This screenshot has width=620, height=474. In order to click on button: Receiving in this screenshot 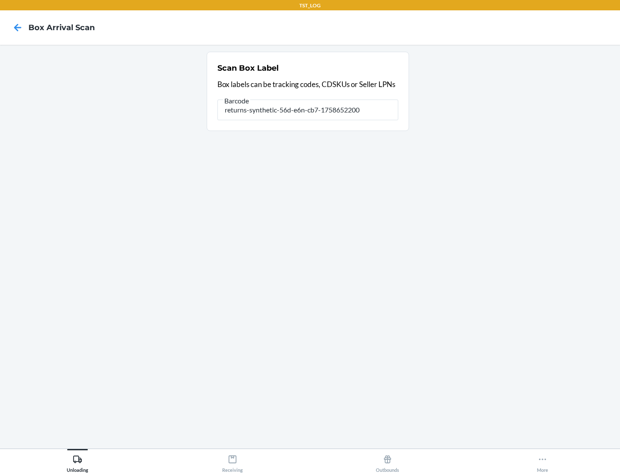, I will do `click(233, 460)`.